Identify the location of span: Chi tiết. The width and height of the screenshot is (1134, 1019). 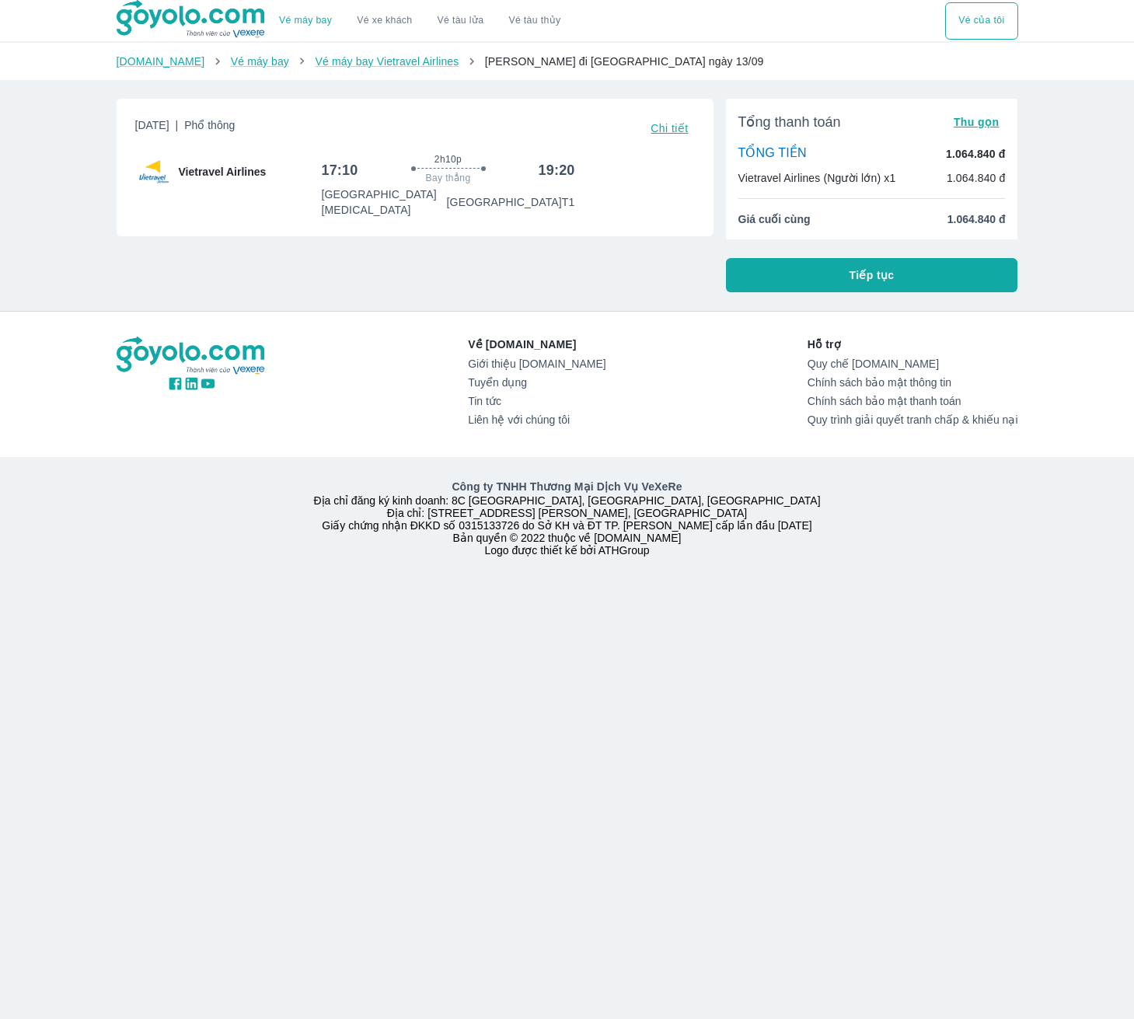
(669, 128).